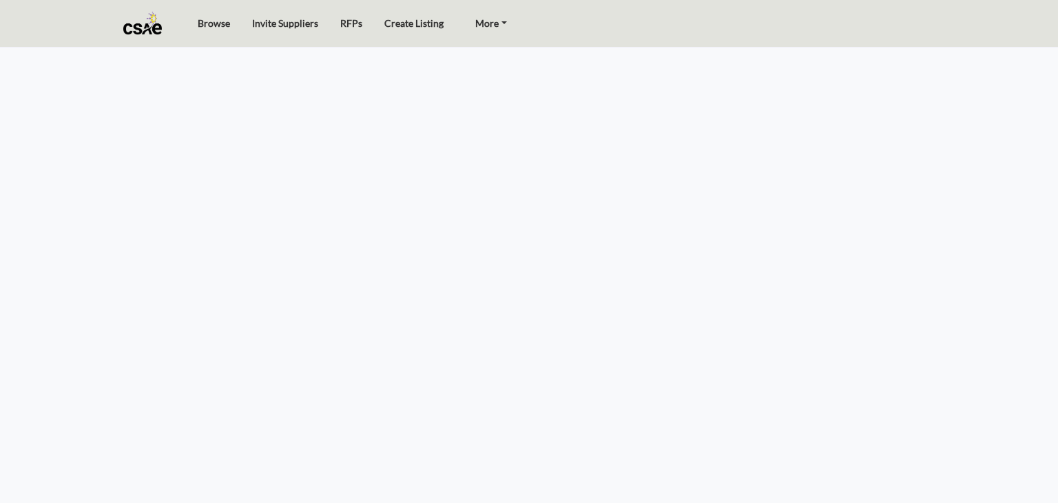 This screenshot has width=1058, height=503. I want to click on a: Browse, so click(213, 23).